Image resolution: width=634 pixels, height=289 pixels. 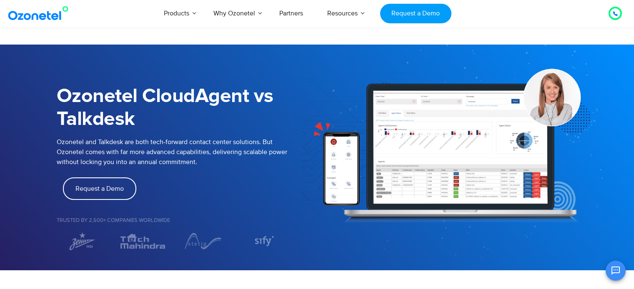 I want to click on div: Image Carousel, so click(x=173, y=241).